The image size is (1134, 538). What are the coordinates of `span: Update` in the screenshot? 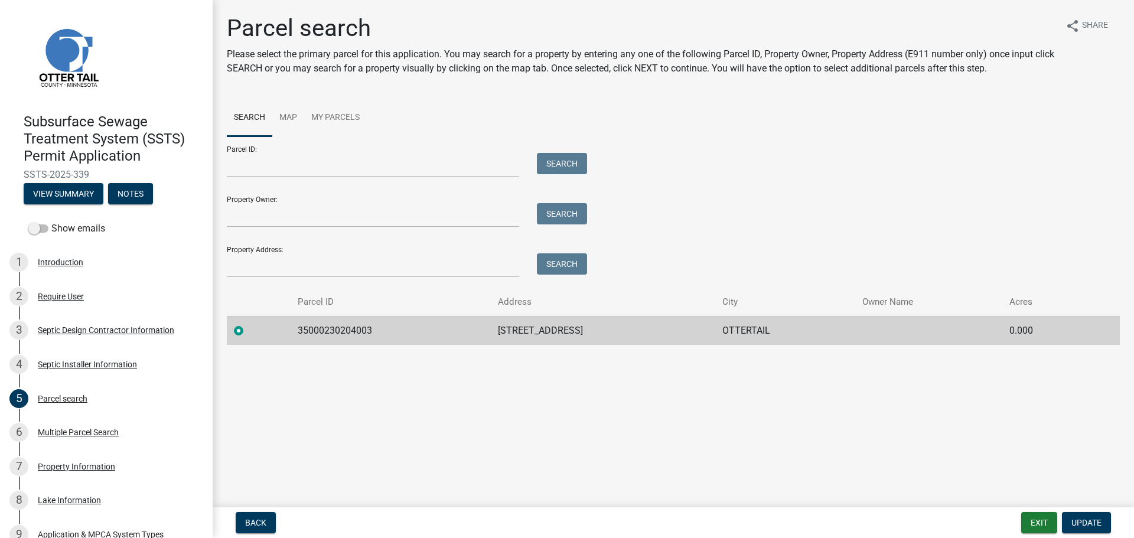 It's located at (1087, 523).